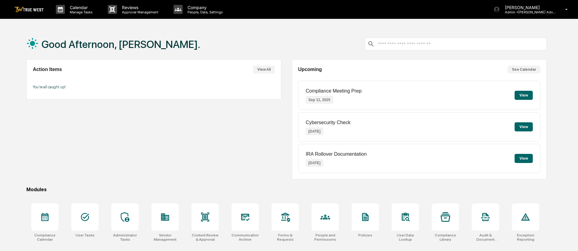 This screenshot has height=251, width=578. What do you see at coordinates (336, 154) in the screenshot?
I see `p: IRA Rollover Documentation` at bounding box center [336, 154].